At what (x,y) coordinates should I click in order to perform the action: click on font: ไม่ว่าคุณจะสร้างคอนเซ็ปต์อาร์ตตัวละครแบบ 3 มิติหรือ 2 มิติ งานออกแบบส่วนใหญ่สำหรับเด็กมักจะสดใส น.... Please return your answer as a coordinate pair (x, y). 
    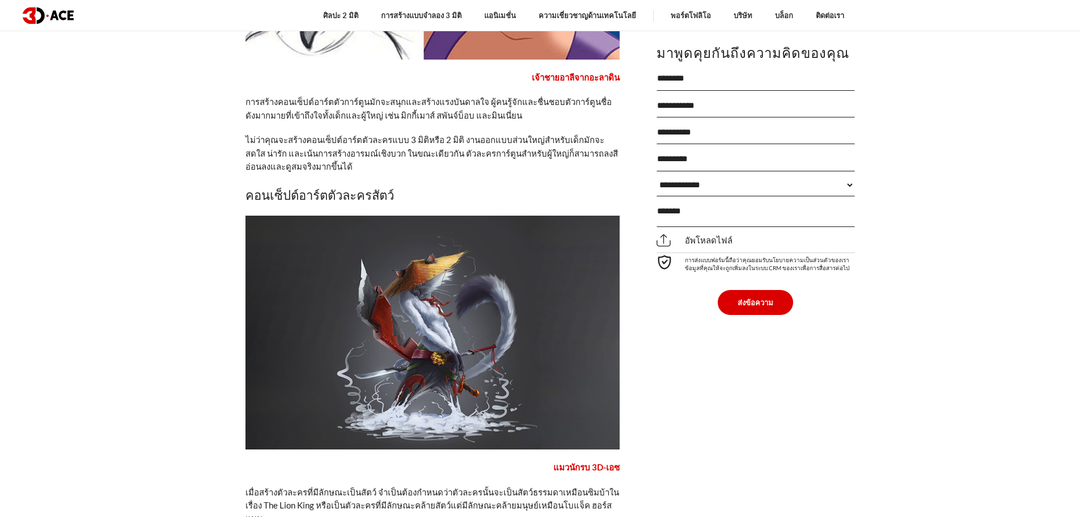
    Looking at the image, I should click on (432, 153).